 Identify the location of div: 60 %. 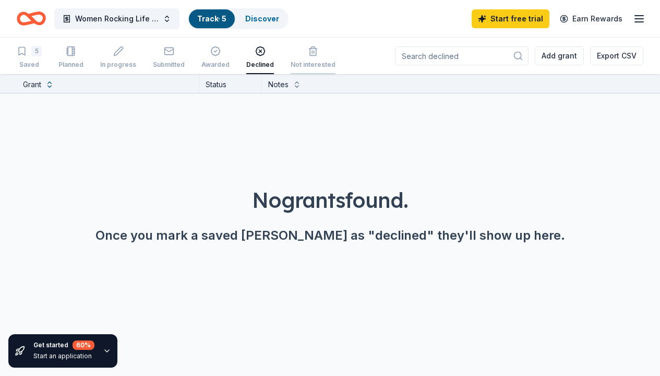
(84, 345).